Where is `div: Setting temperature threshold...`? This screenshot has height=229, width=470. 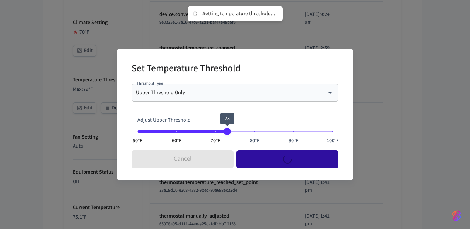
div: Setting temperature threshold... is located at coordinates (239, 14).